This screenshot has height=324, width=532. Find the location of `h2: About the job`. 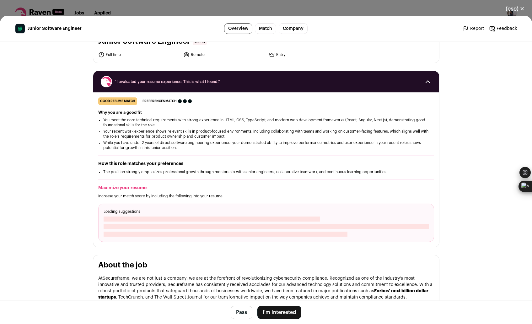

h2: About the job is located at coordinates (266, 265).